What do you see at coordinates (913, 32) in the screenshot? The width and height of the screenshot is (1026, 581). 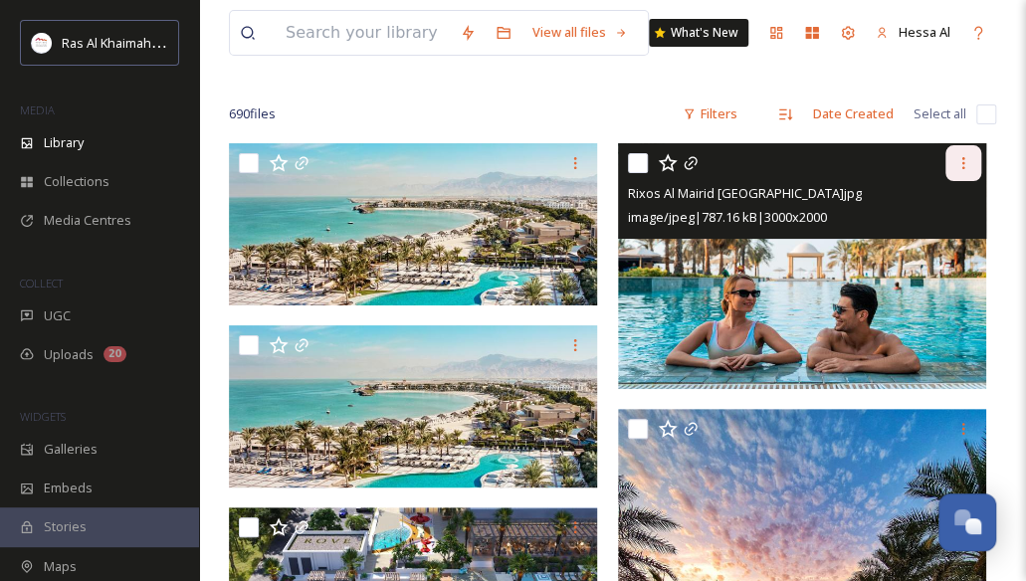 I see `a: Hessa Al` at bounding box center [913, 32].